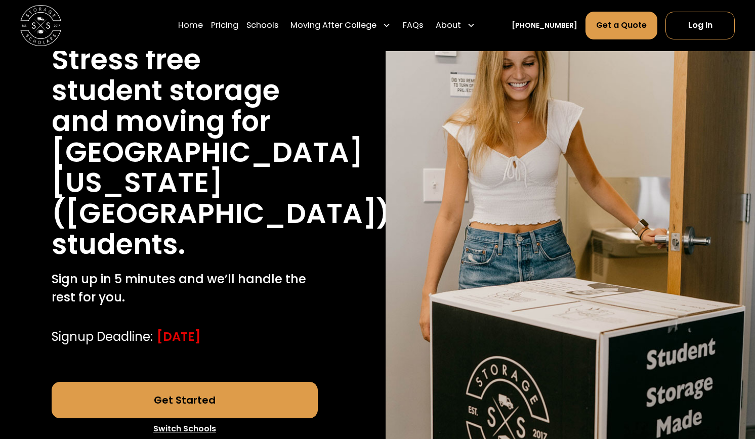 This screenshot has height=439, width=755. What do you see at coordinates (225, 25) in the screenshot?
I see `a: Pricing` at bounding box center [225, 25].